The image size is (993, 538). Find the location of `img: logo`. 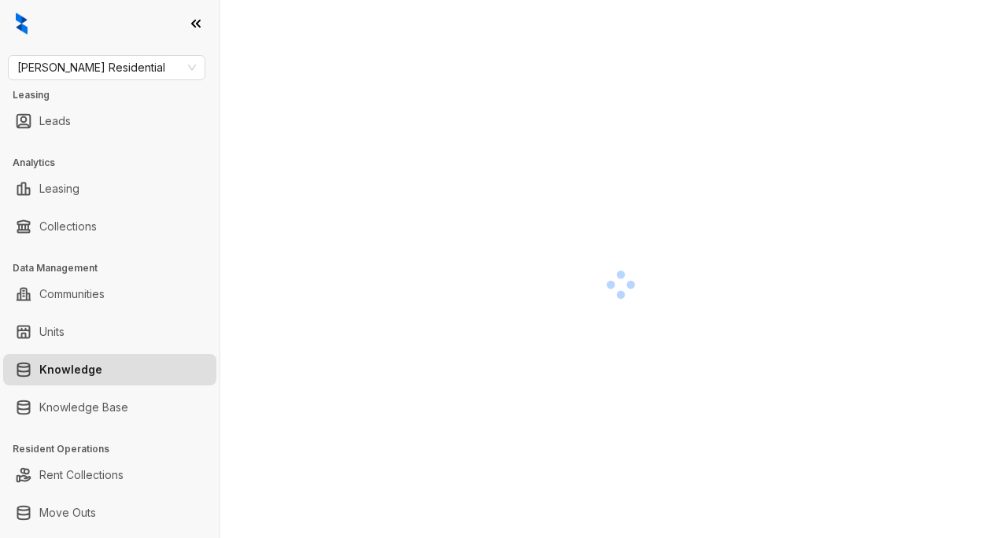

img: logo is located at coordinates (21, 24).